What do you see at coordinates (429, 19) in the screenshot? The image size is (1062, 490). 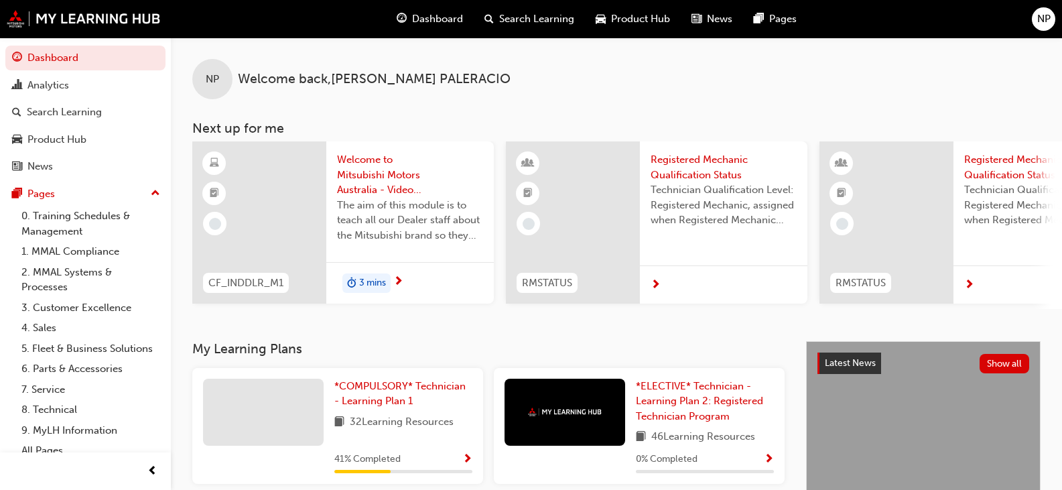 I see `a: guage-iconDashboard` at bounding box center [429, 19].